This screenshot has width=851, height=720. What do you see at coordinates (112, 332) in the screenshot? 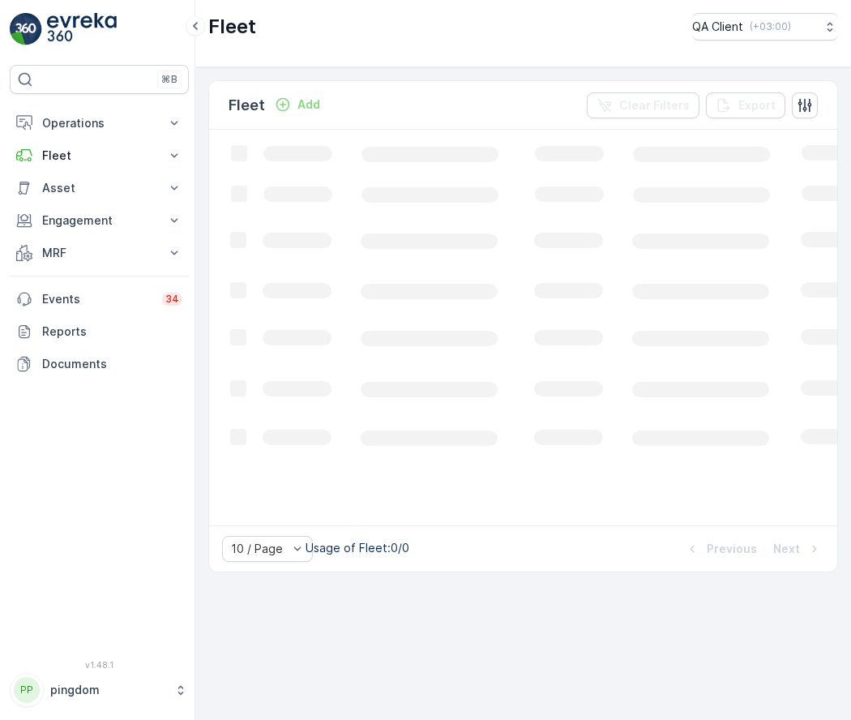
I see `p: Reports` at bounding box center [112, 332].